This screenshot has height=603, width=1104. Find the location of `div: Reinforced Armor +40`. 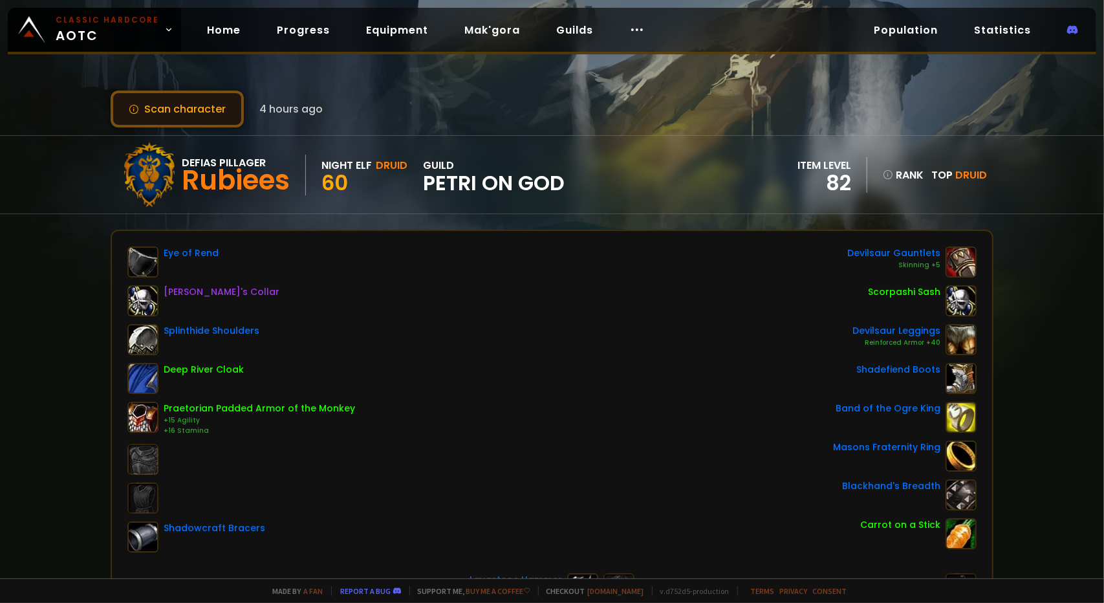

div: Reinforced Armor +40 is located at coordinates (897, 343).